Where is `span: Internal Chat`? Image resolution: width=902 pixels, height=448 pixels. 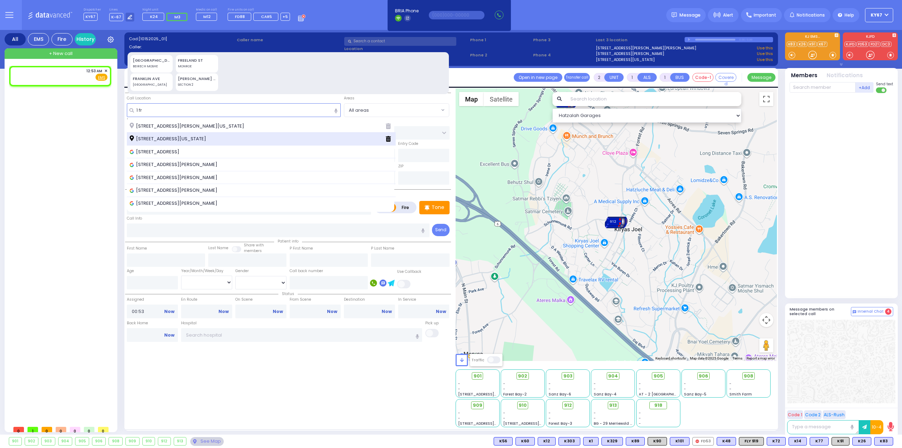 span: Internal Chat is located at coordinates (871, 312).